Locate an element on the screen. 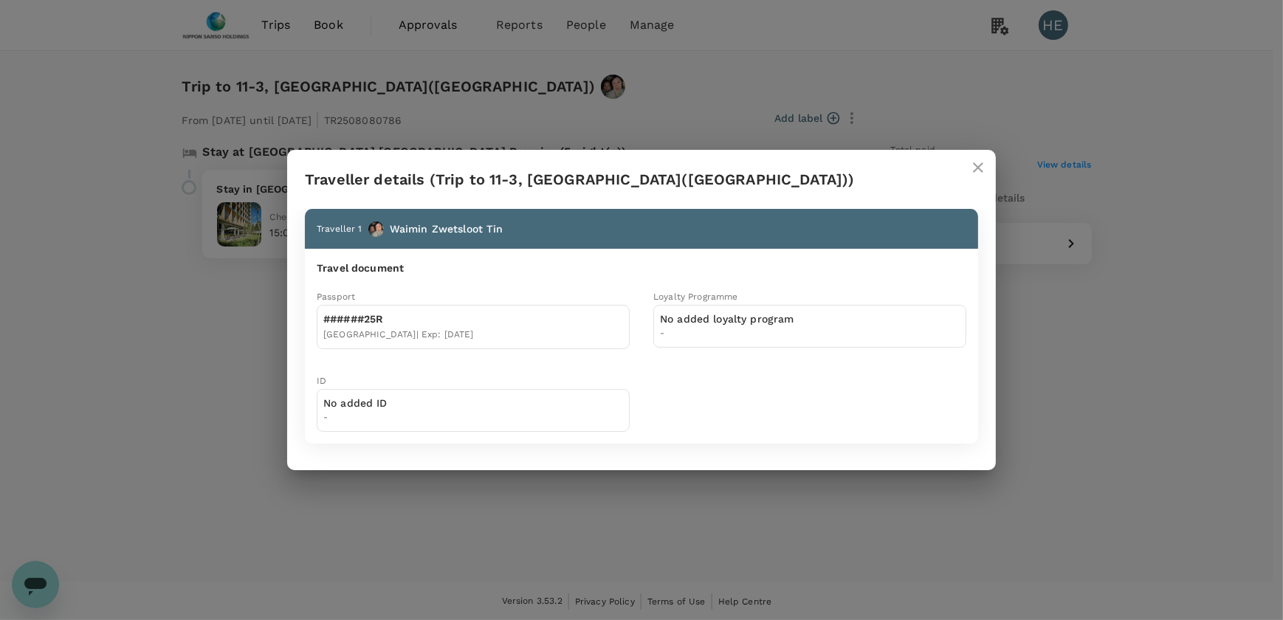 This screenshot has width=1283, height=620. p: No added ID is located at coordinates (355, 403).